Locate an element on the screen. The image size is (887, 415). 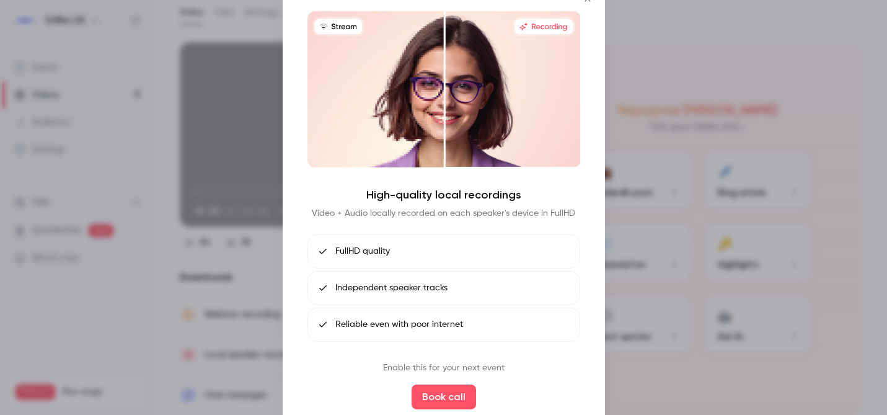
h4: High-quality local recordings is located at coordinates (444, 195).